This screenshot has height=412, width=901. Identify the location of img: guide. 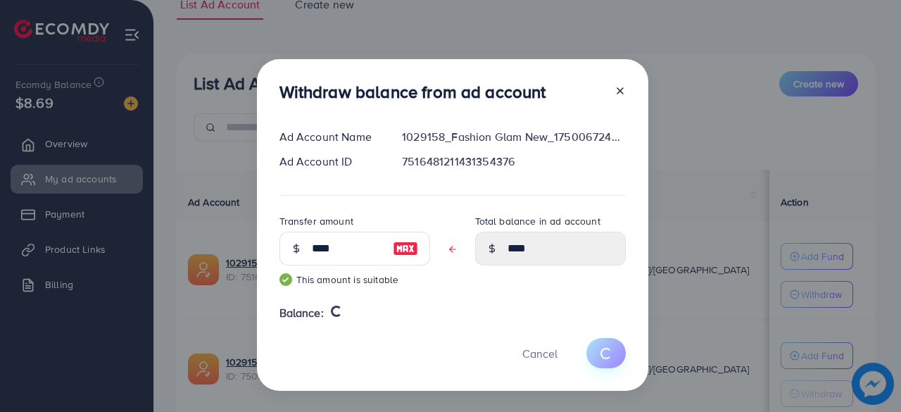
(286, 279).